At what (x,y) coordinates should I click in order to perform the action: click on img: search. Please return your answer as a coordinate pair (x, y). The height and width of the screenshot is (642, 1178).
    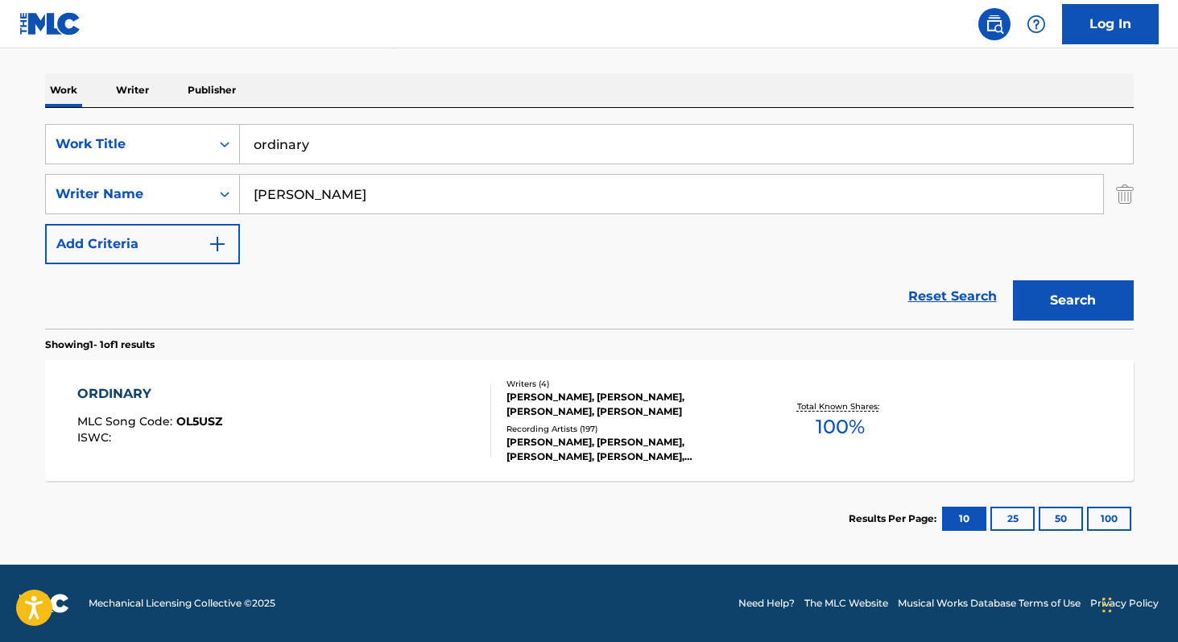
    Looking at the image, I should click on (994, 24).